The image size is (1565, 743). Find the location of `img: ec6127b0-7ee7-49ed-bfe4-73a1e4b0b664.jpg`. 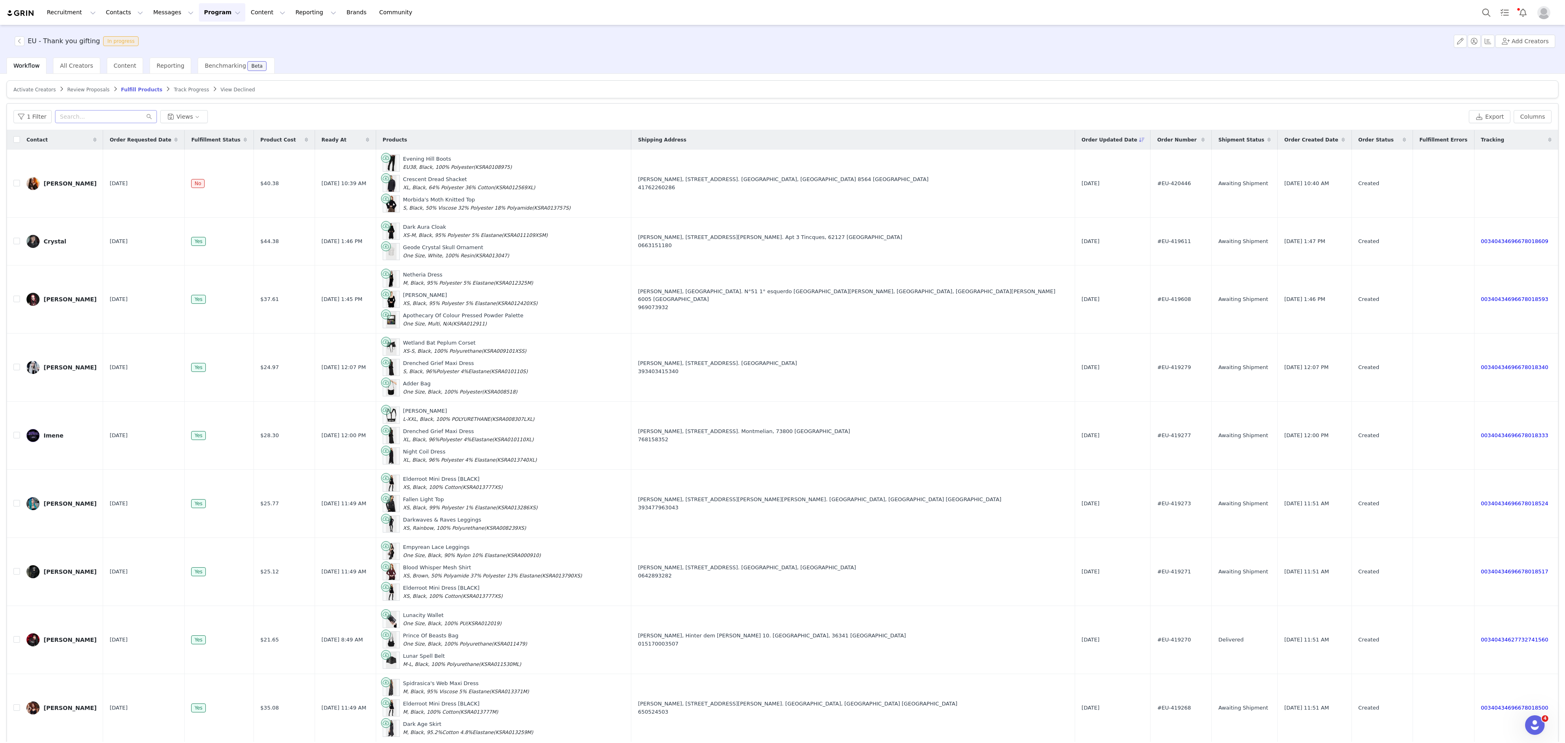

img: ec6127b0-7ee7-49ed-bfe4-73a1e4b0b664.jpg is located at coordinates (33, 435).